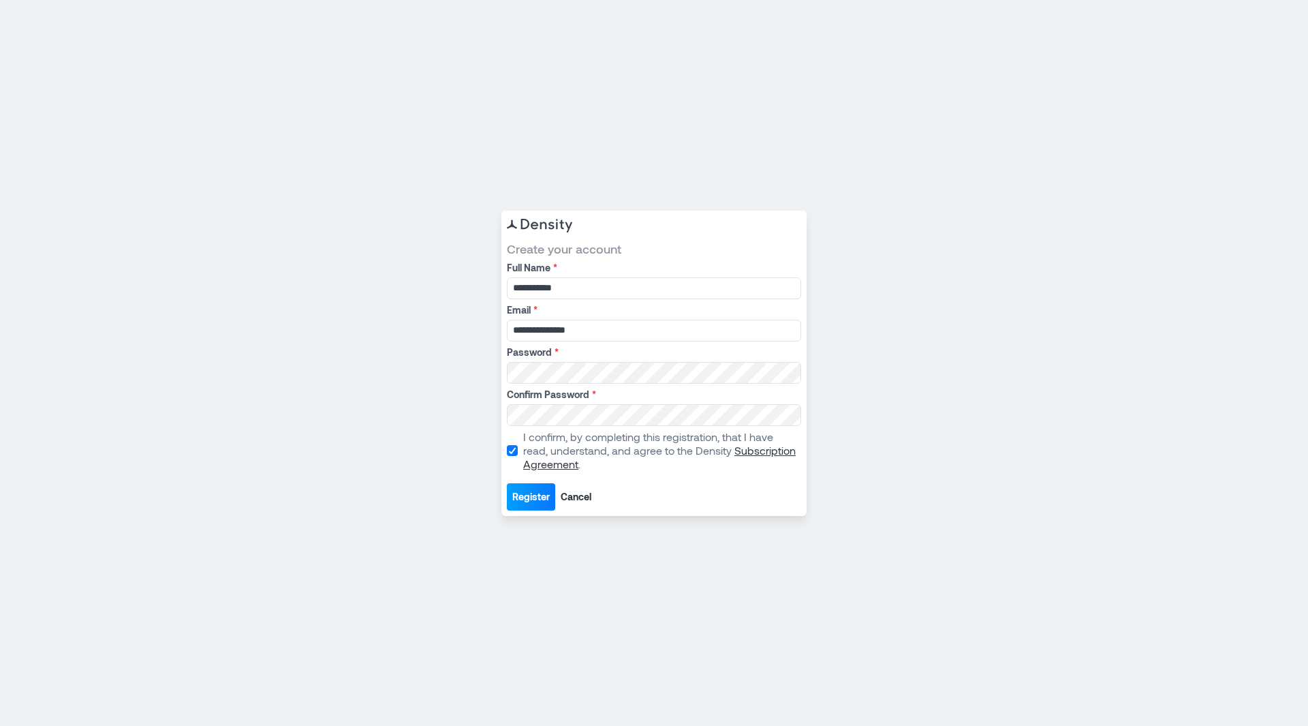  Describe the element at coordinates (653, 395) in the screenshot. I see `label: Confirm Password` at that location.